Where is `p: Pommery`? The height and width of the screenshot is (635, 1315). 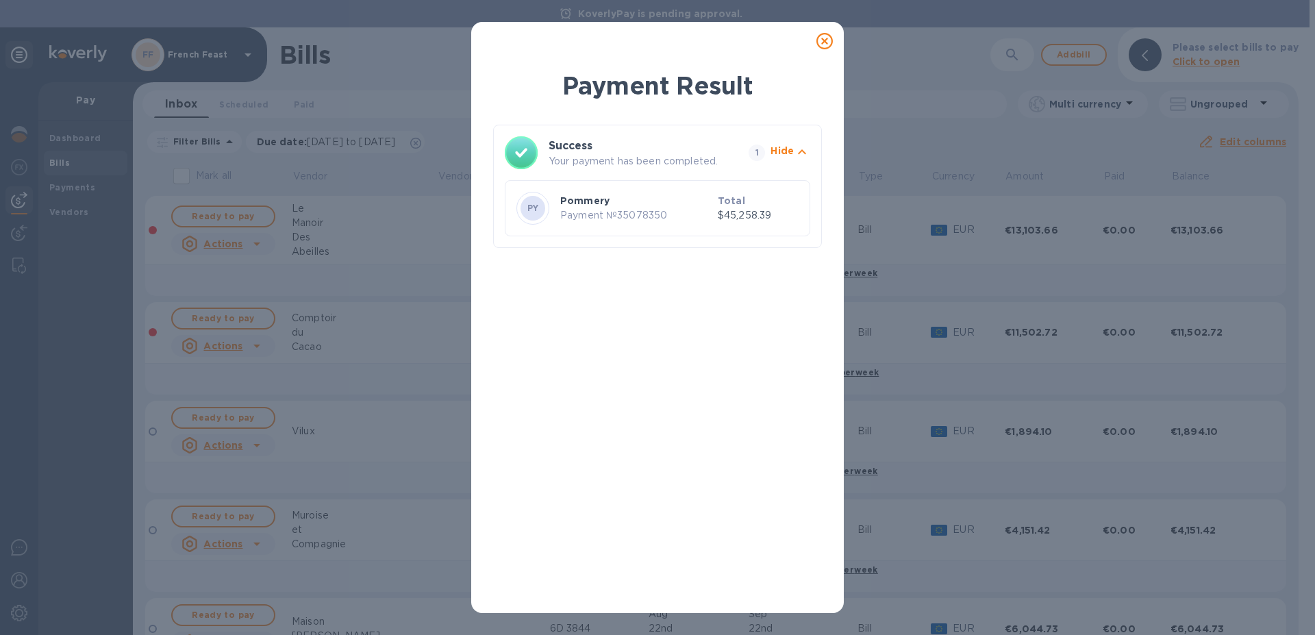
p: Pommery is located at coordinates (636, 201).